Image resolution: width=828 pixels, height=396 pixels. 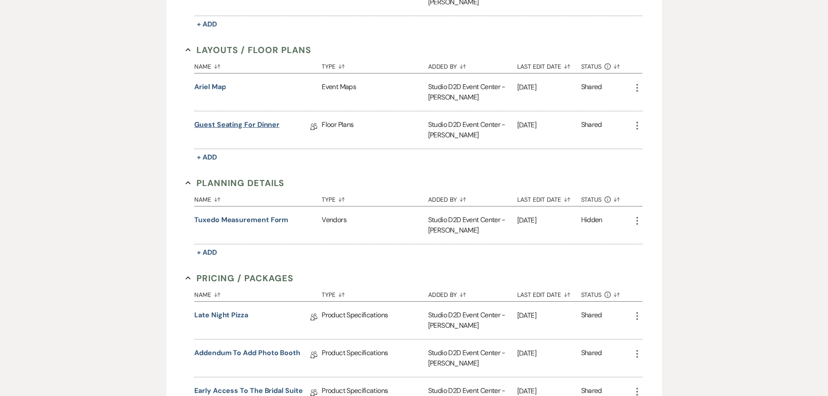 I want to click on button: Pricing / Packages, so click(x=239, y=278).